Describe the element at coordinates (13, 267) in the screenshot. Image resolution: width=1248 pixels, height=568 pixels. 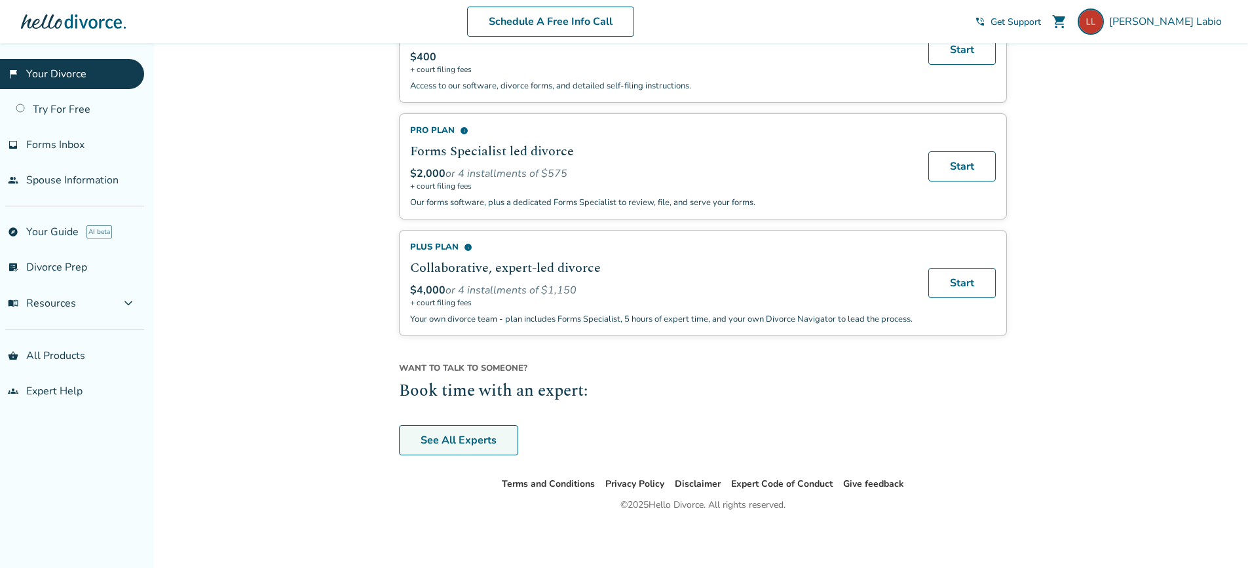
I see `span: list_alt_check` at that location.